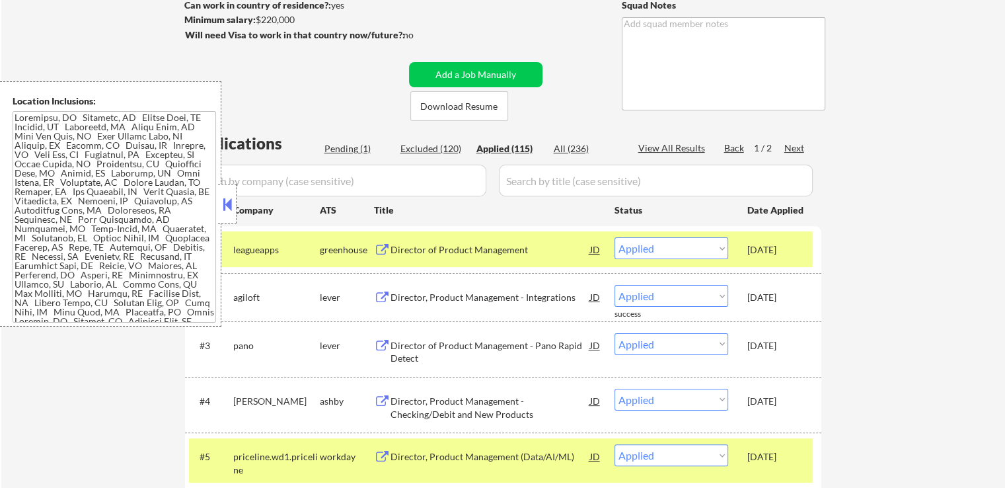 The height and width of the screenshot is (488, 1005). What do you see at coordinates (490, 457) in the screenshot?
I see `div: Director, Product Management (Data/AI/ML)` at bounding box center [490, 457].